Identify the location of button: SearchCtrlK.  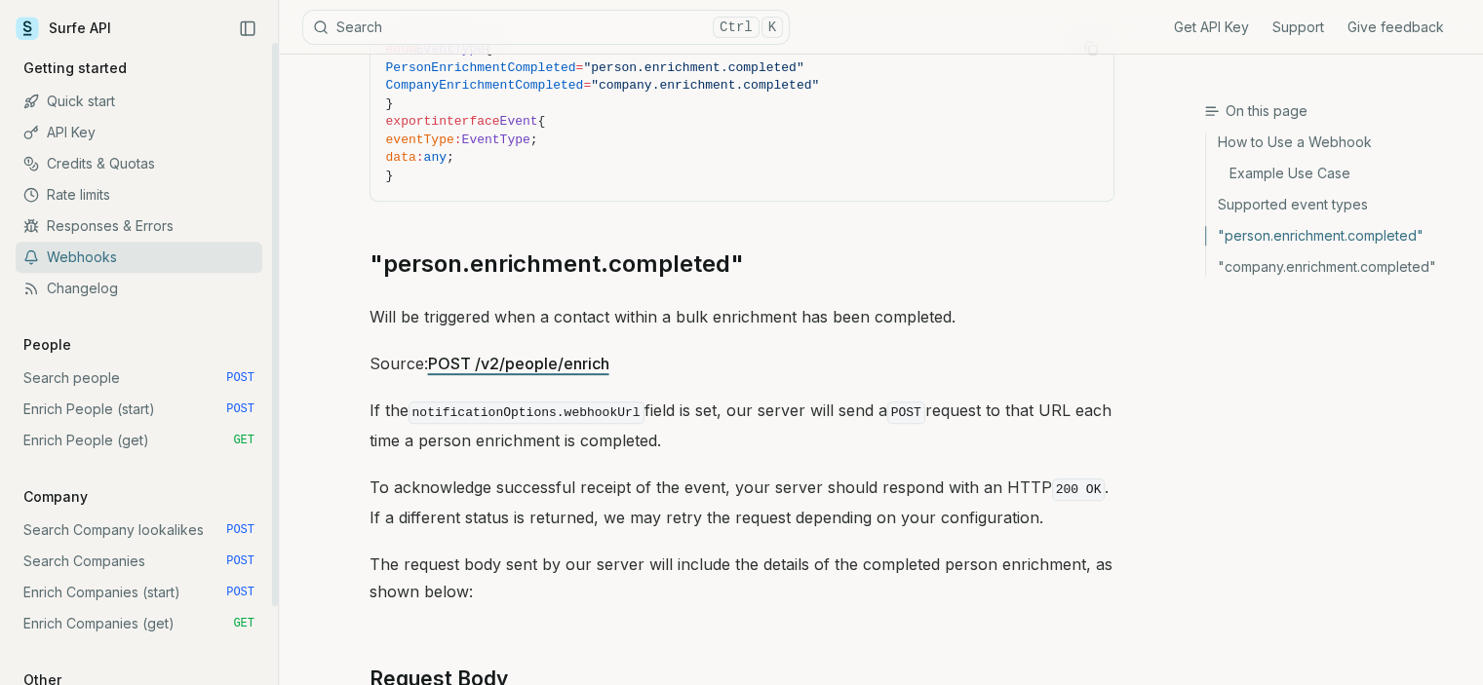
(546, 27).